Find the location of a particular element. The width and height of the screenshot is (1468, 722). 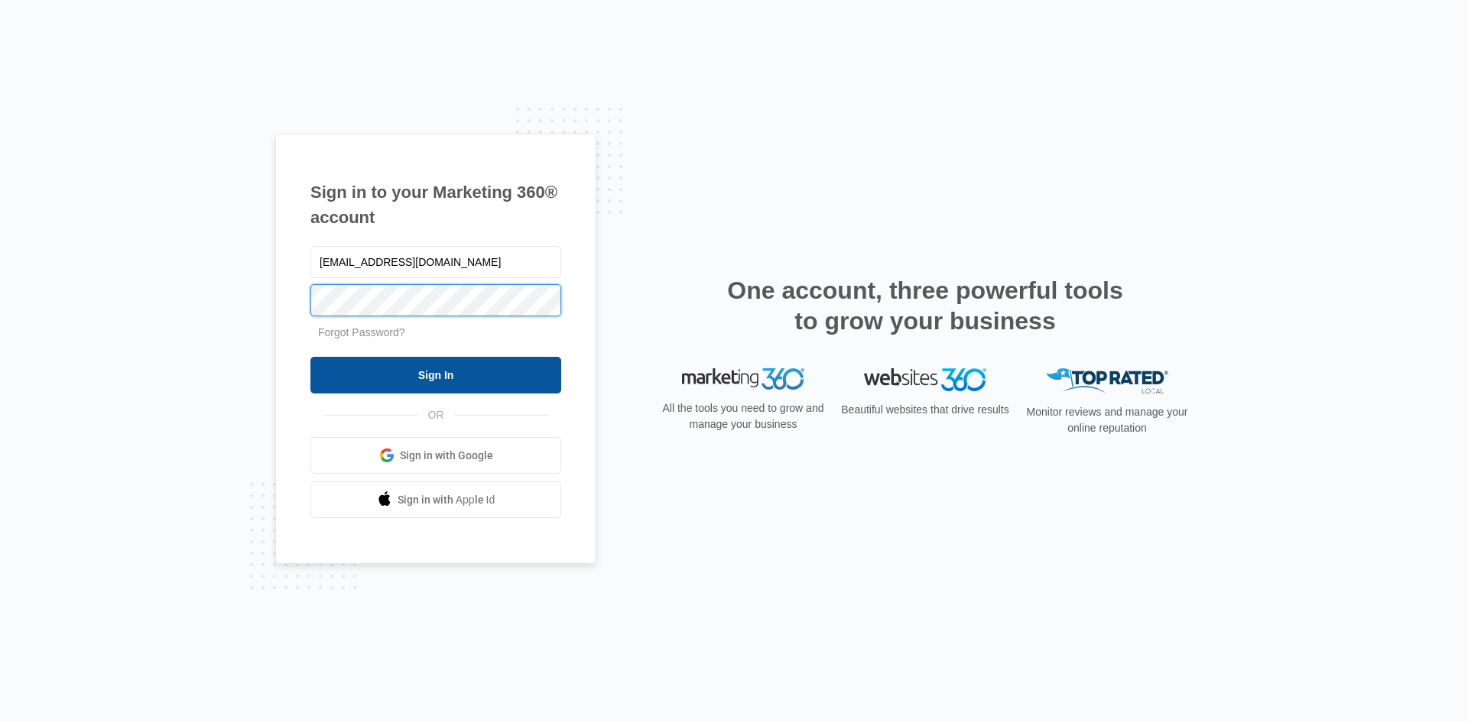

h2: One account, three powerful tools to grow your business is located at coordinates (925, 306).